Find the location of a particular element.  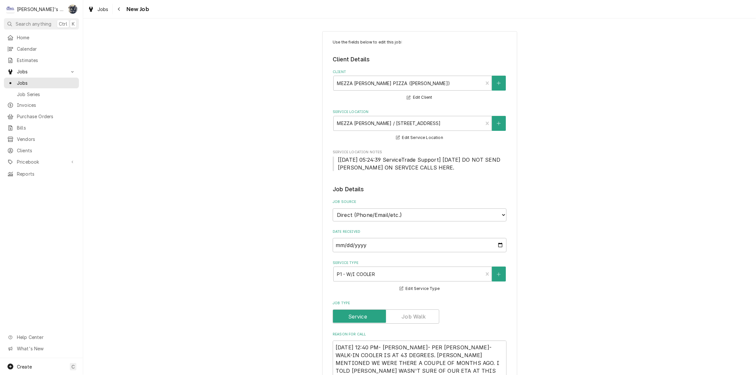

button: Create New Client is located at coordinates (499, 83).